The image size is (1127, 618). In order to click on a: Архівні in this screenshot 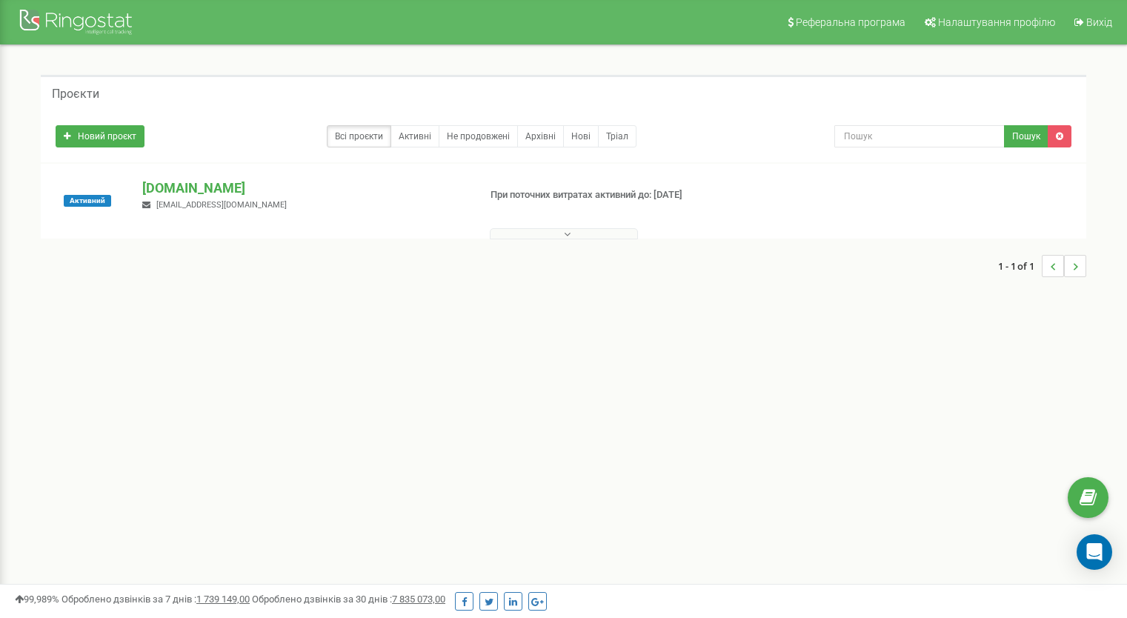, I will do `click(540, 136)`.